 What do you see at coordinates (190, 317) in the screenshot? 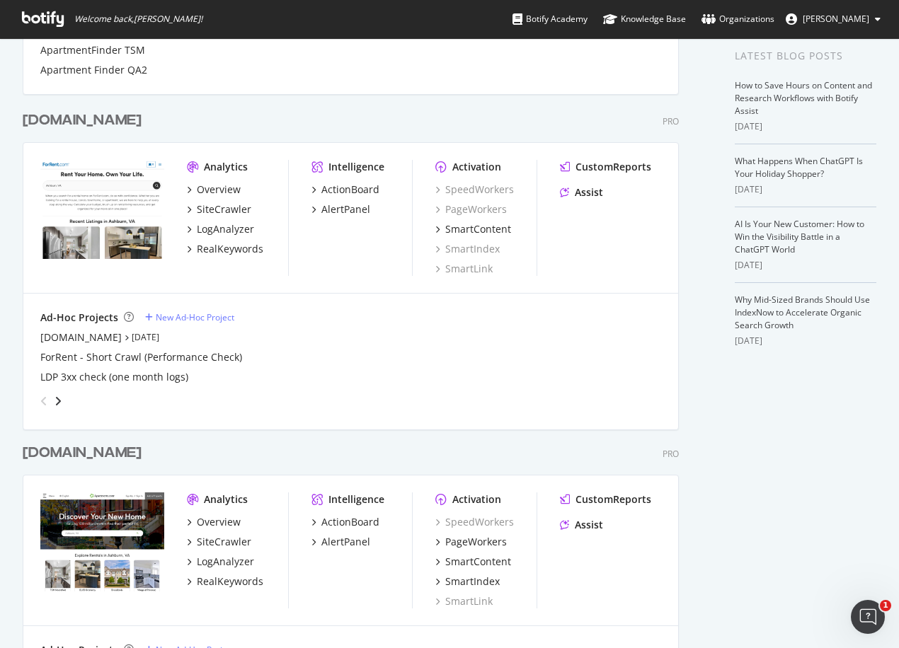
I see `a: New Ad-Hoc Project` at bounding box center [190, 317].